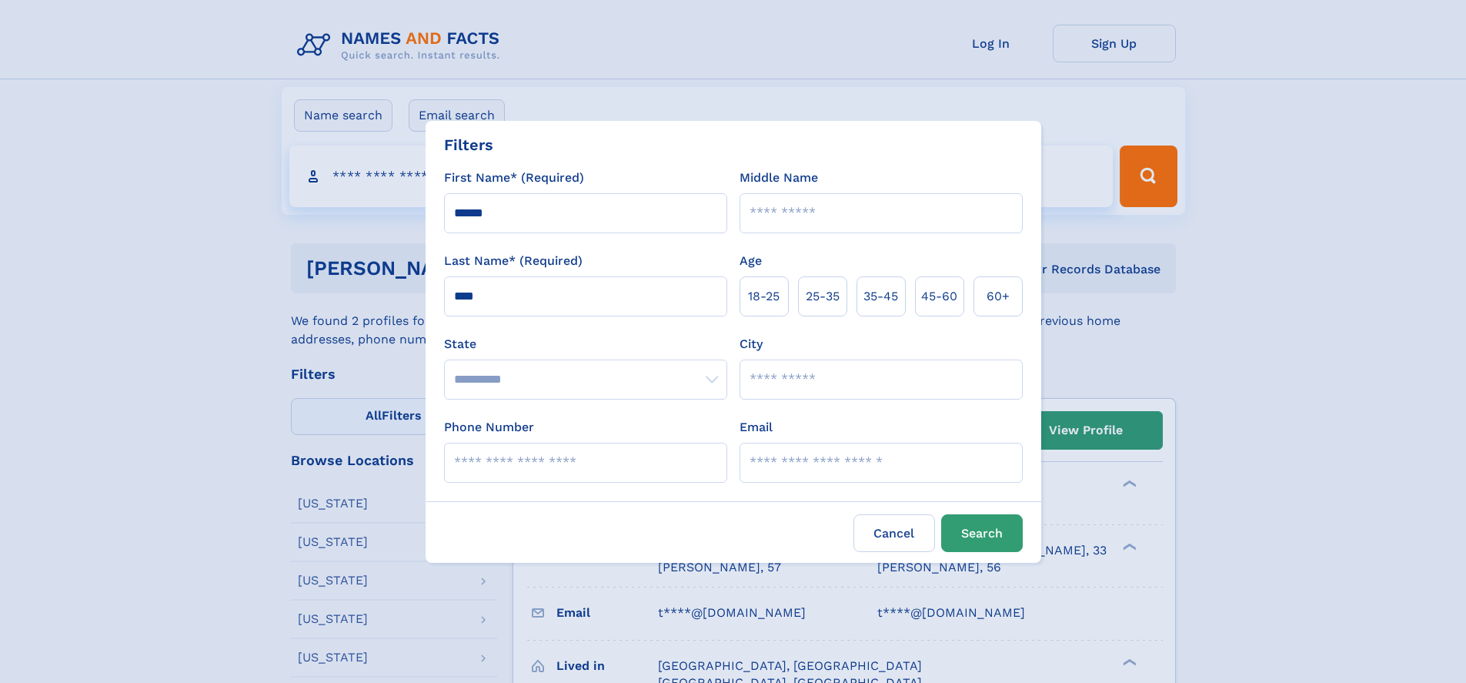  Describe the element at coordinates (764, 296) in the screenshot. I see `span: 18‑25` at that location.